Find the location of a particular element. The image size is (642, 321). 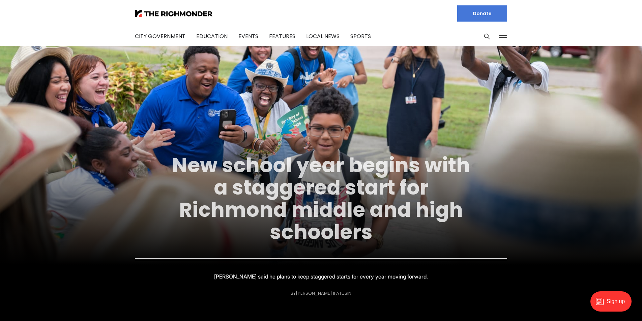

img: The Richmonder is located at coordinates (174, 13).